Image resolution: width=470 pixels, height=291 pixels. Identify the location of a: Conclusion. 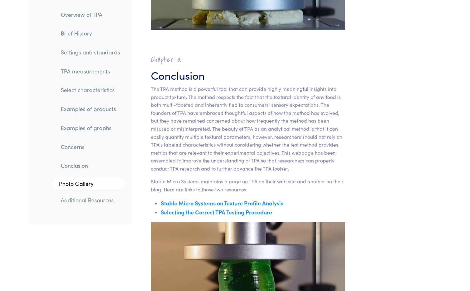
(90, 166).